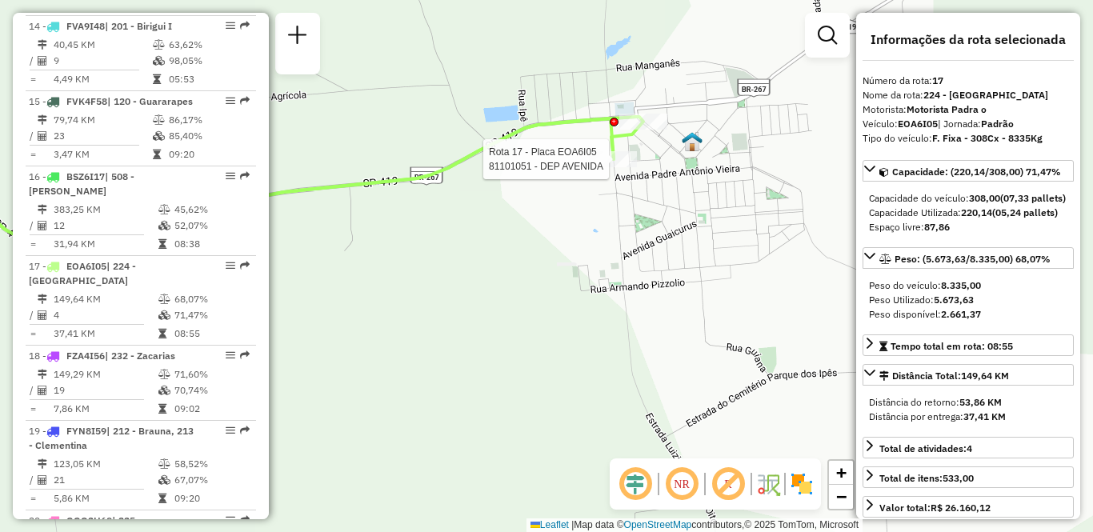 The width and height of the screenshot is (1093, 532). Describe the element at coordinates (934, 508) in the screenshot. I see `div: Valor total:` at that location.